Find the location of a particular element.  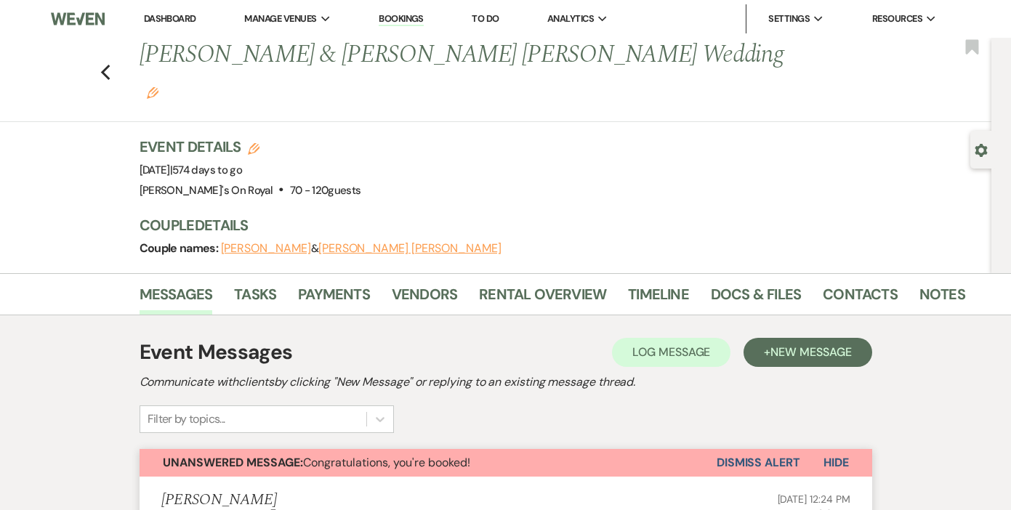

h1: Event Messages is located at coordinates (216, 353).